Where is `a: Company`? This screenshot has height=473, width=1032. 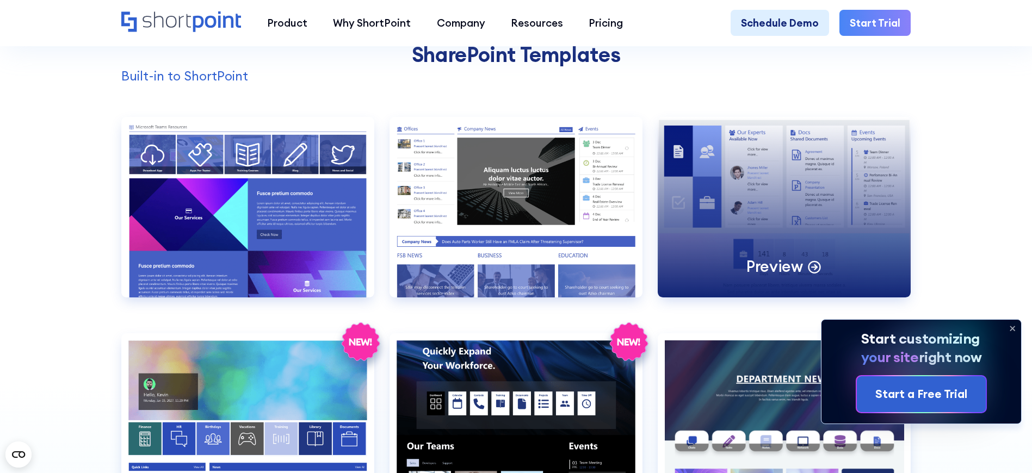
a: Company is located at coordinates (461, 22).